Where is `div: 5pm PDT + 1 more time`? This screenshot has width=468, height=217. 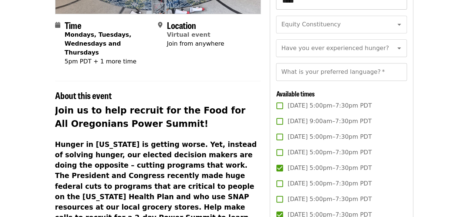 div: 5pm PDT + 1 more time is located at coordinates (108, 61).